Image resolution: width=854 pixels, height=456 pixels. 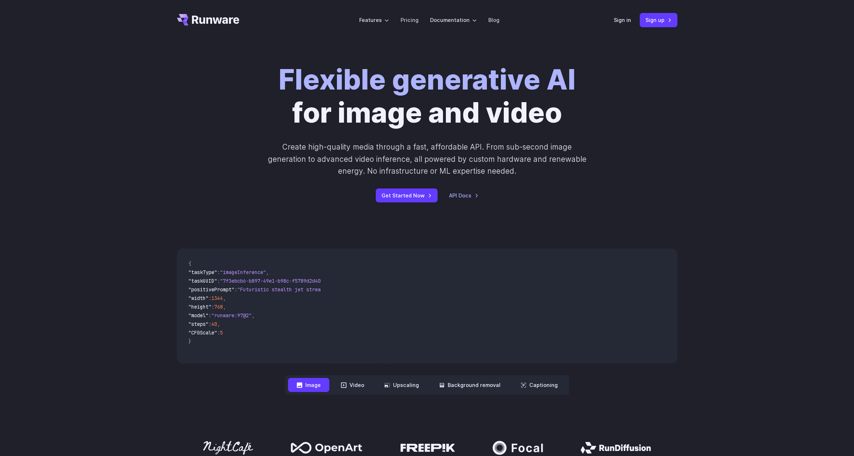 What do you see at coordinates (198, 315) in the screenshot?
I see `span: "model"` at bounding box center [198, 315].